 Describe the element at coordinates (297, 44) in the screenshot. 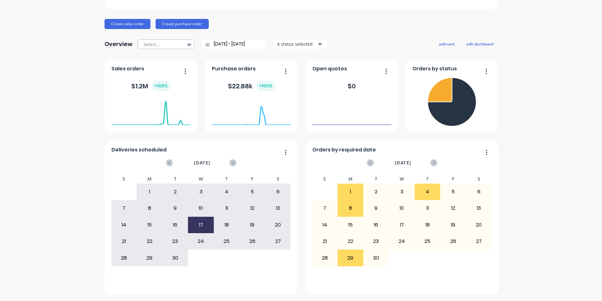

I see `div: 4 status selected` at that location.